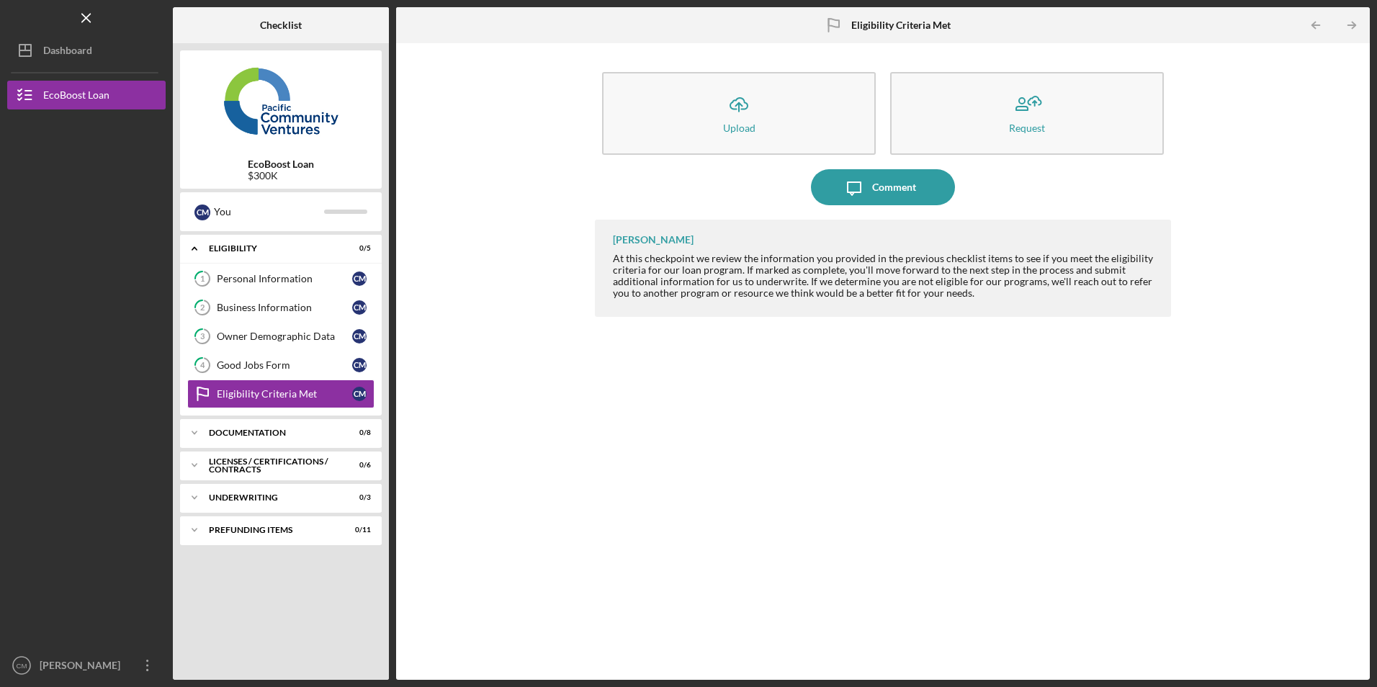  Describe the element at coordinates (739, 128) in the screenshot. I see `div: Upload` at that location.